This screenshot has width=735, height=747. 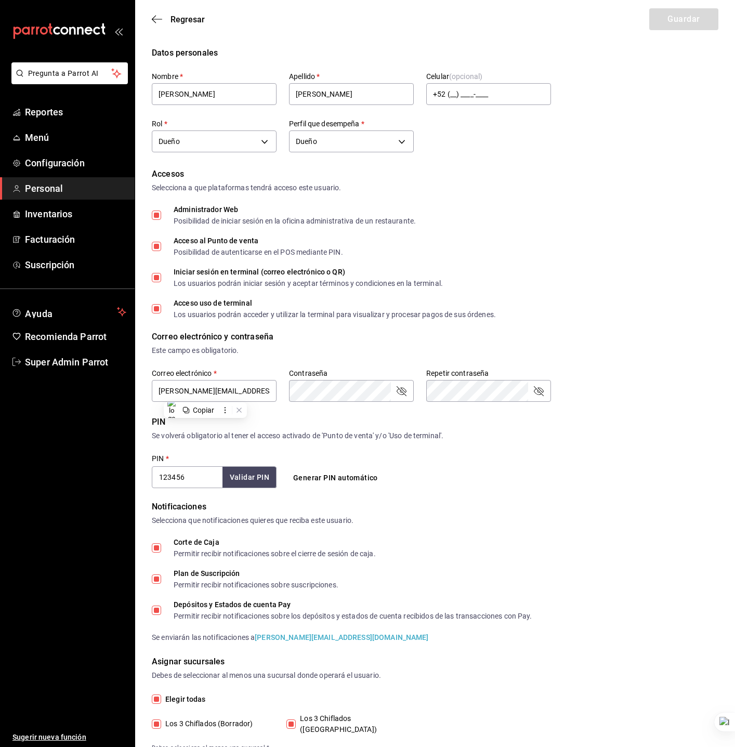 I want to click on div: Los usuarios podrán acceder y utilizar la terminal para visualizar y procesar pagos de sus órdenes., so click(x=335, y=314).